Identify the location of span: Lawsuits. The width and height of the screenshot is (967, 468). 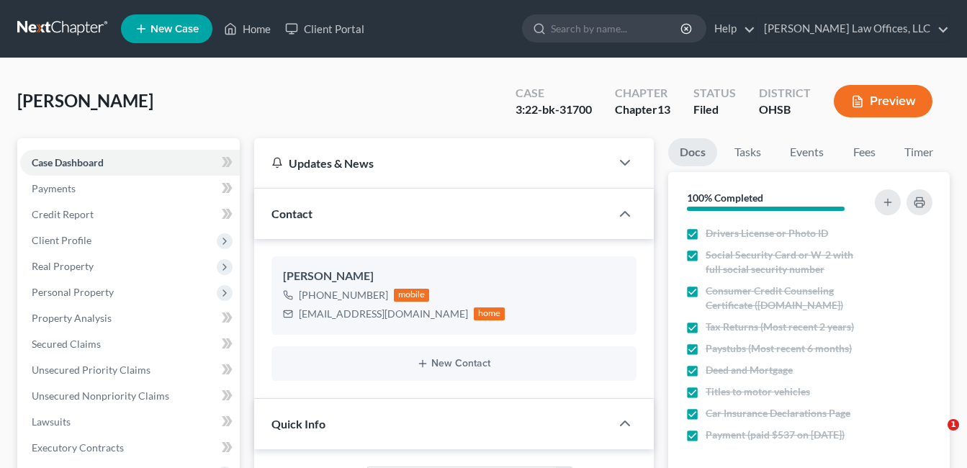
(51, 421).